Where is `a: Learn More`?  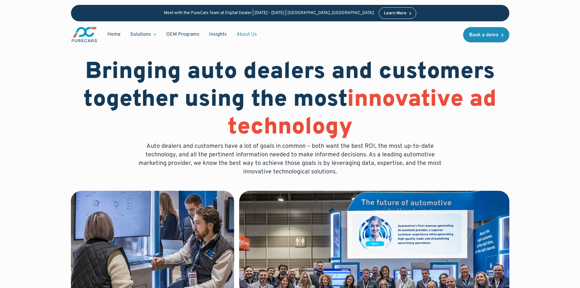 a: Learn More is located at coordinates (397, 13).